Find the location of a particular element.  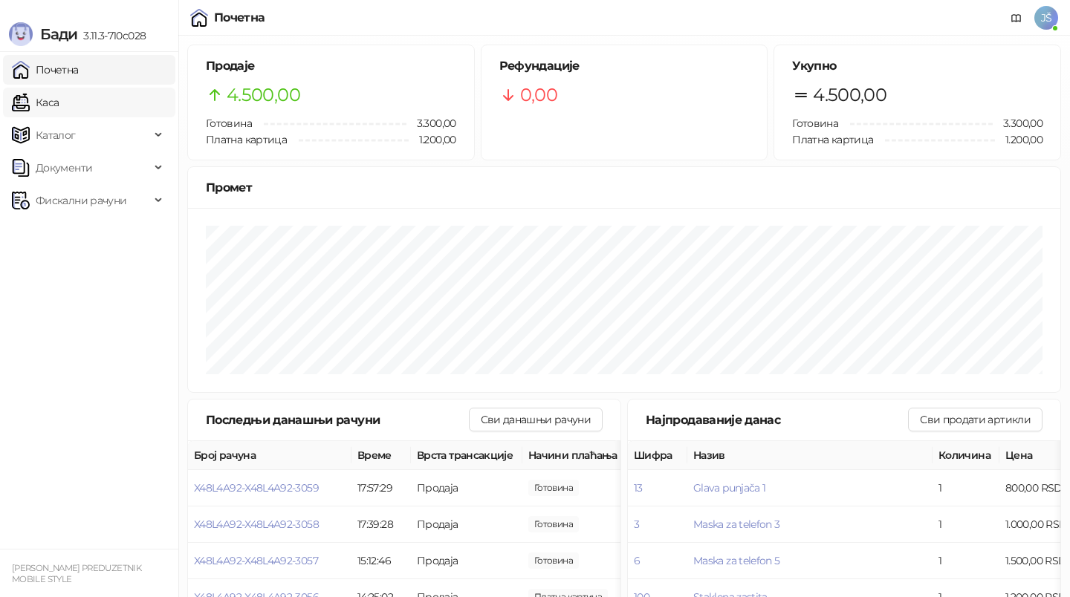

span: 3.11.3-710c028 is located at coordinates (111, 36).